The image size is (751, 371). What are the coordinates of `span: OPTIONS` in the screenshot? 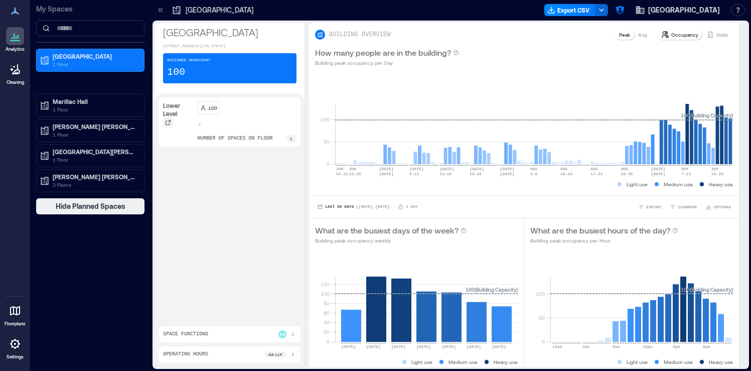 It's located at (722, 207).